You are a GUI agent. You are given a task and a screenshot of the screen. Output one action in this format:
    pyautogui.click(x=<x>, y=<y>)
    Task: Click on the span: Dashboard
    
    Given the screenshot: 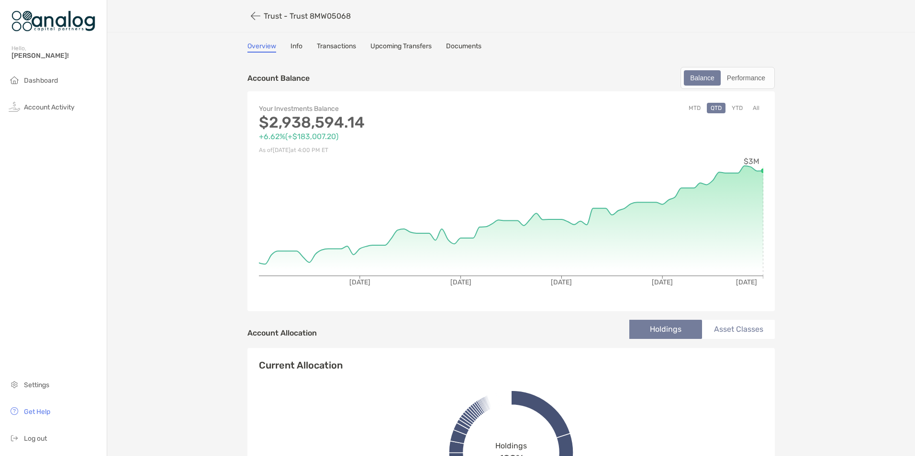 What is the action you would take?
    pyautogui.click(x=41, y=80)
    